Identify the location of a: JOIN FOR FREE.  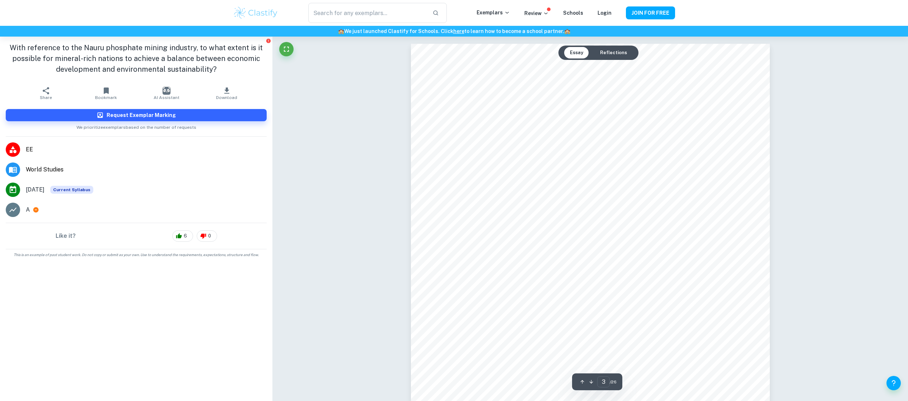
(650, 13).